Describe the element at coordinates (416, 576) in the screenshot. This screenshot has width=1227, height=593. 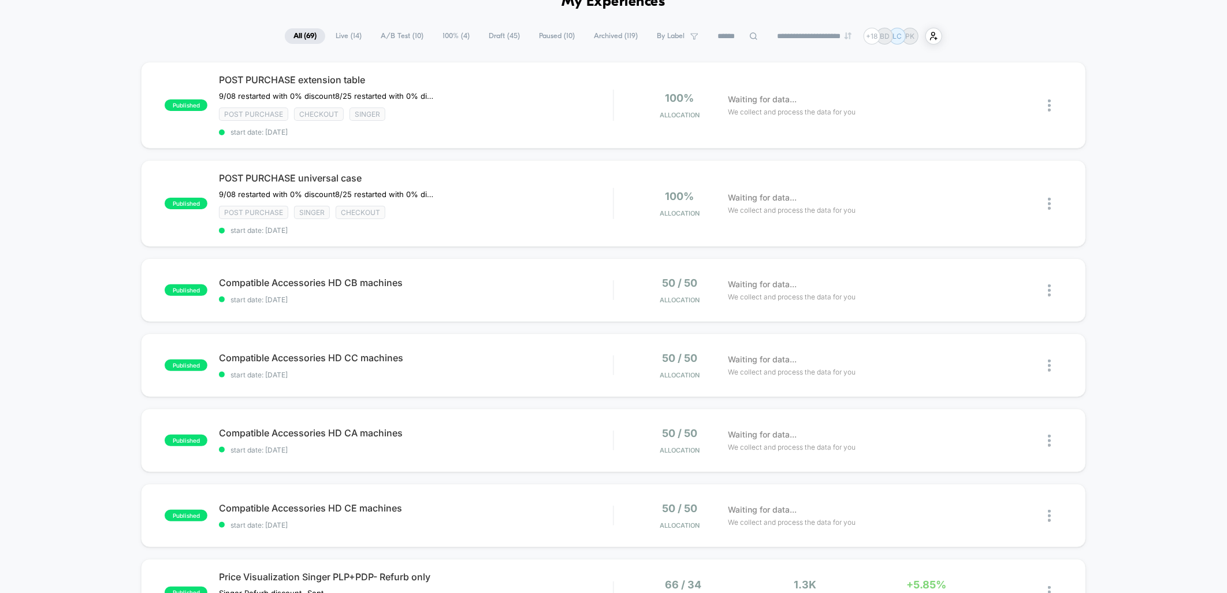
I see `span: Price Visualization Singer PLP+PDP- Refurb only` at that location.